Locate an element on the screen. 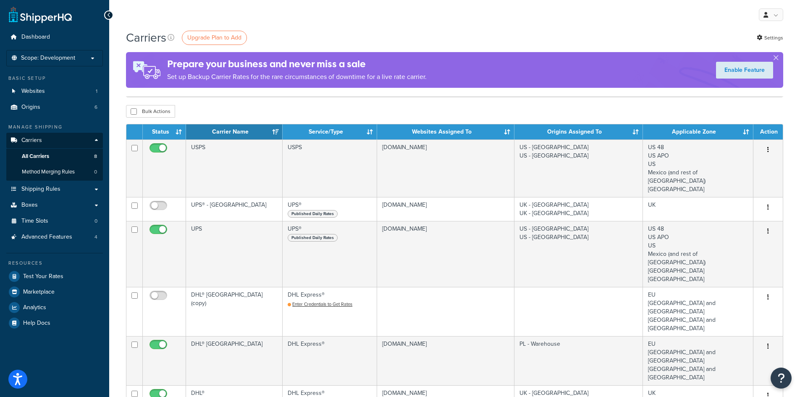 This screenshot has width=800, height=397. a: Origins 6 is located at coordinates (55, 107).